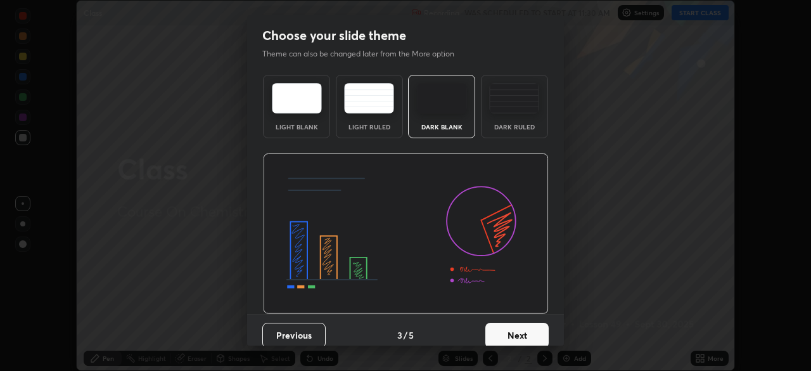 The width and height of the screenshot is (811, 371). Describe the element at coordinates (334, 35) in the screenshot. I see `h2: Choose your slide theme` at that location.